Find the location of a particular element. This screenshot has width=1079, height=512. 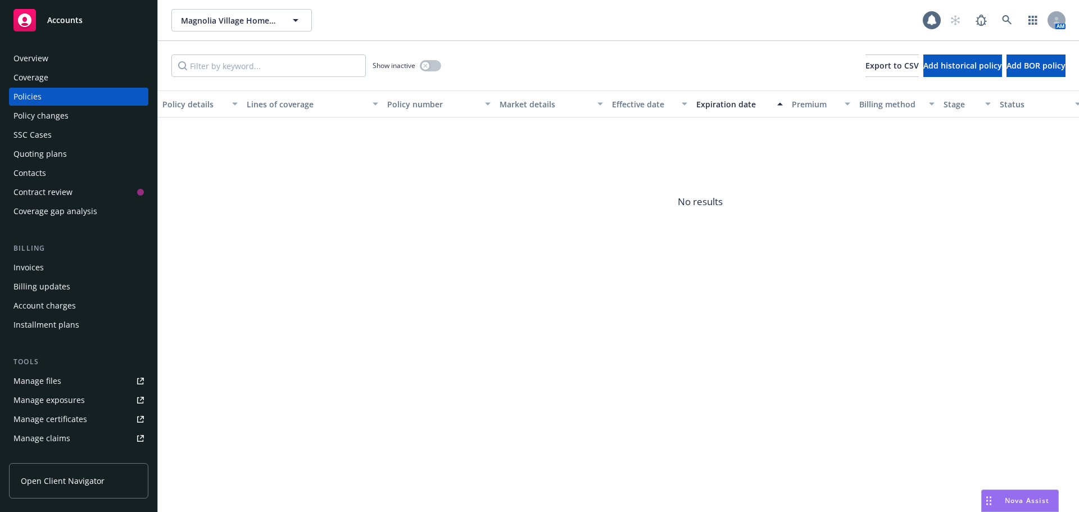

a: Search is located at coordinates (1007, 20).